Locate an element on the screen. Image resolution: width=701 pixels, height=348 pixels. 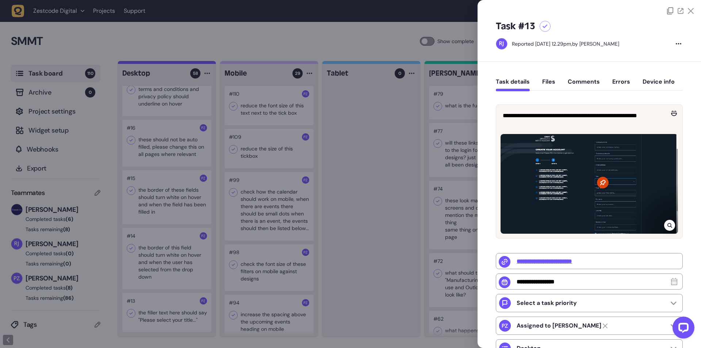
button: Errors is located at coordinates (621, 85).